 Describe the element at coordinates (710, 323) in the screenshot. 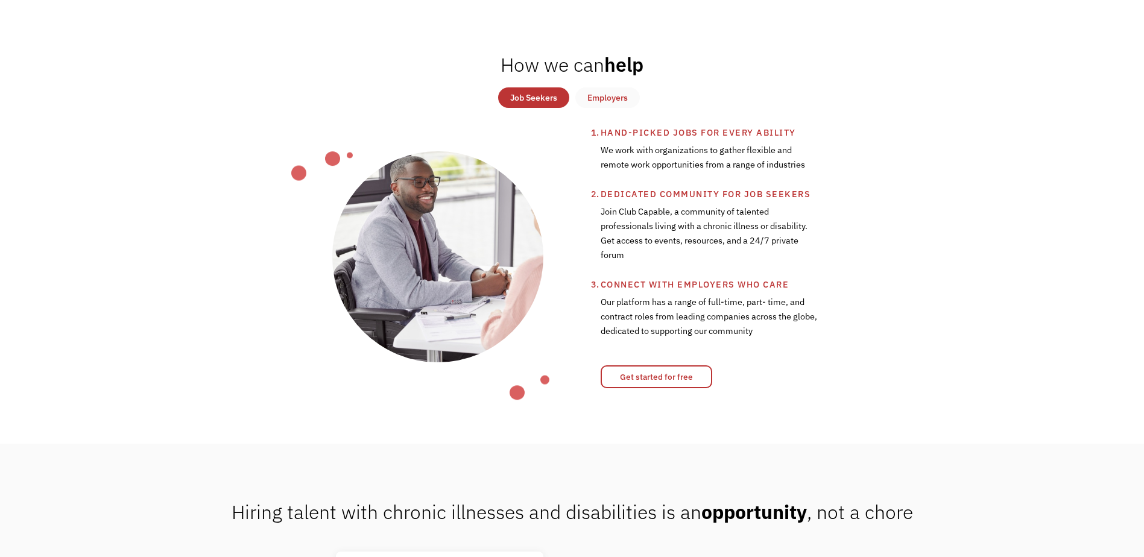

I see `div: Our platform has a range of full-time, part- time, and contract roles from leading companies acro...` at that location.